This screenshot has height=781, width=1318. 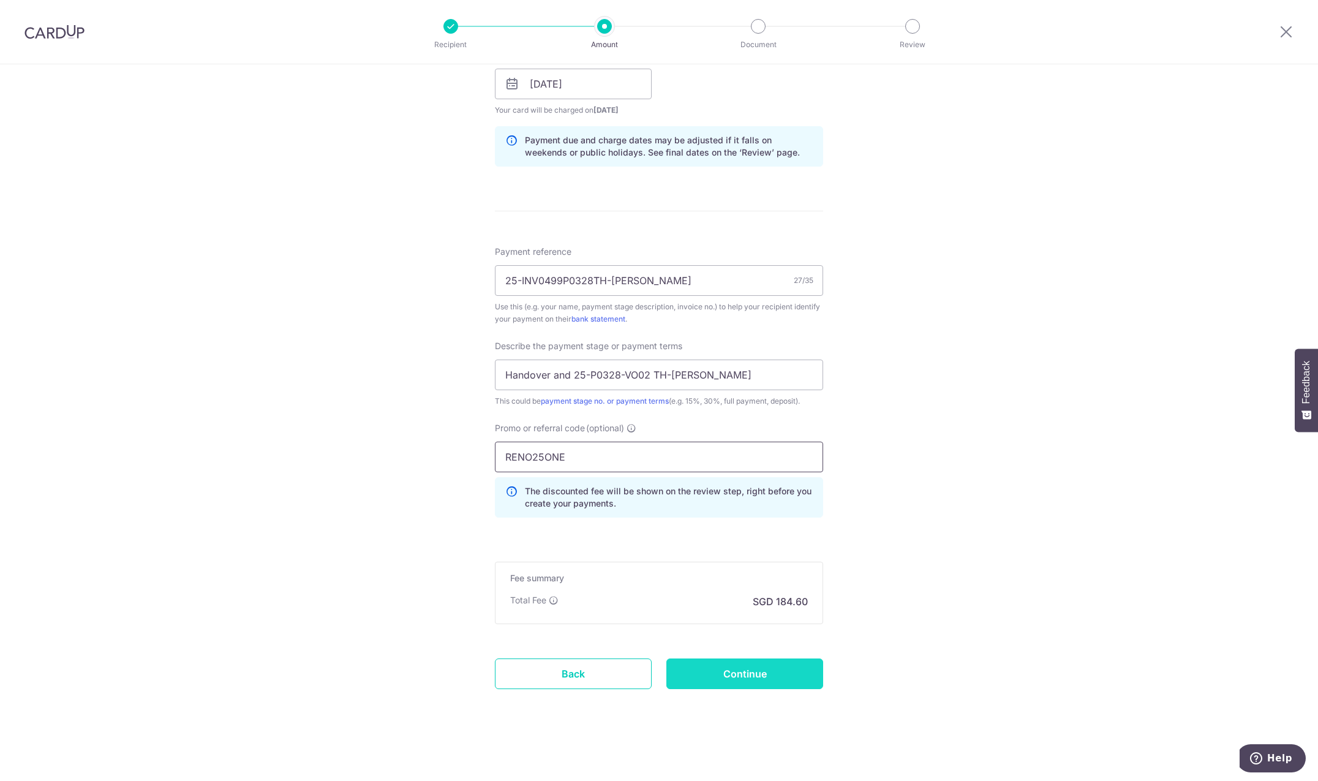 What do you see at coordinates (528, 600) in the screenshot?
I see `p: Total Fee` at bounding box center [528, 600].